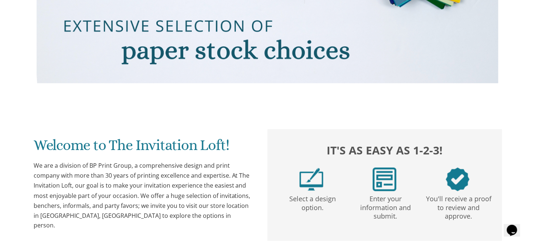 This screenshot has width=535, height=244. What do you see at coordinates (311, 180) in the screenshot?
I see `img: step1.png` at bounding box center [311, 180].